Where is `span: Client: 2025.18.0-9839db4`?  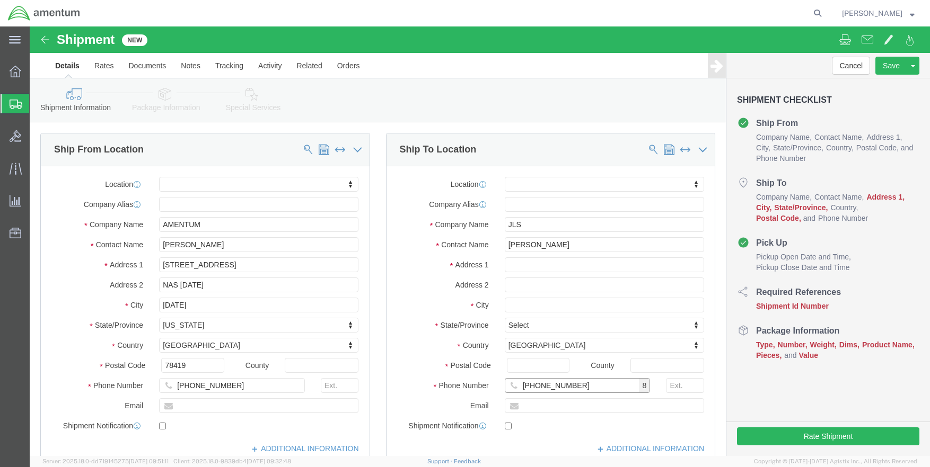
span: Client: 2025.18.0-9839db4 is located at coordinates (232, 462).